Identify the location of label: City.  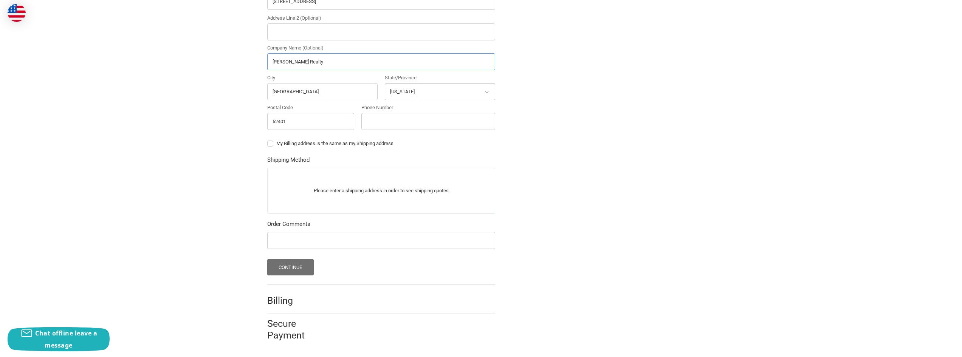
(323, 78).